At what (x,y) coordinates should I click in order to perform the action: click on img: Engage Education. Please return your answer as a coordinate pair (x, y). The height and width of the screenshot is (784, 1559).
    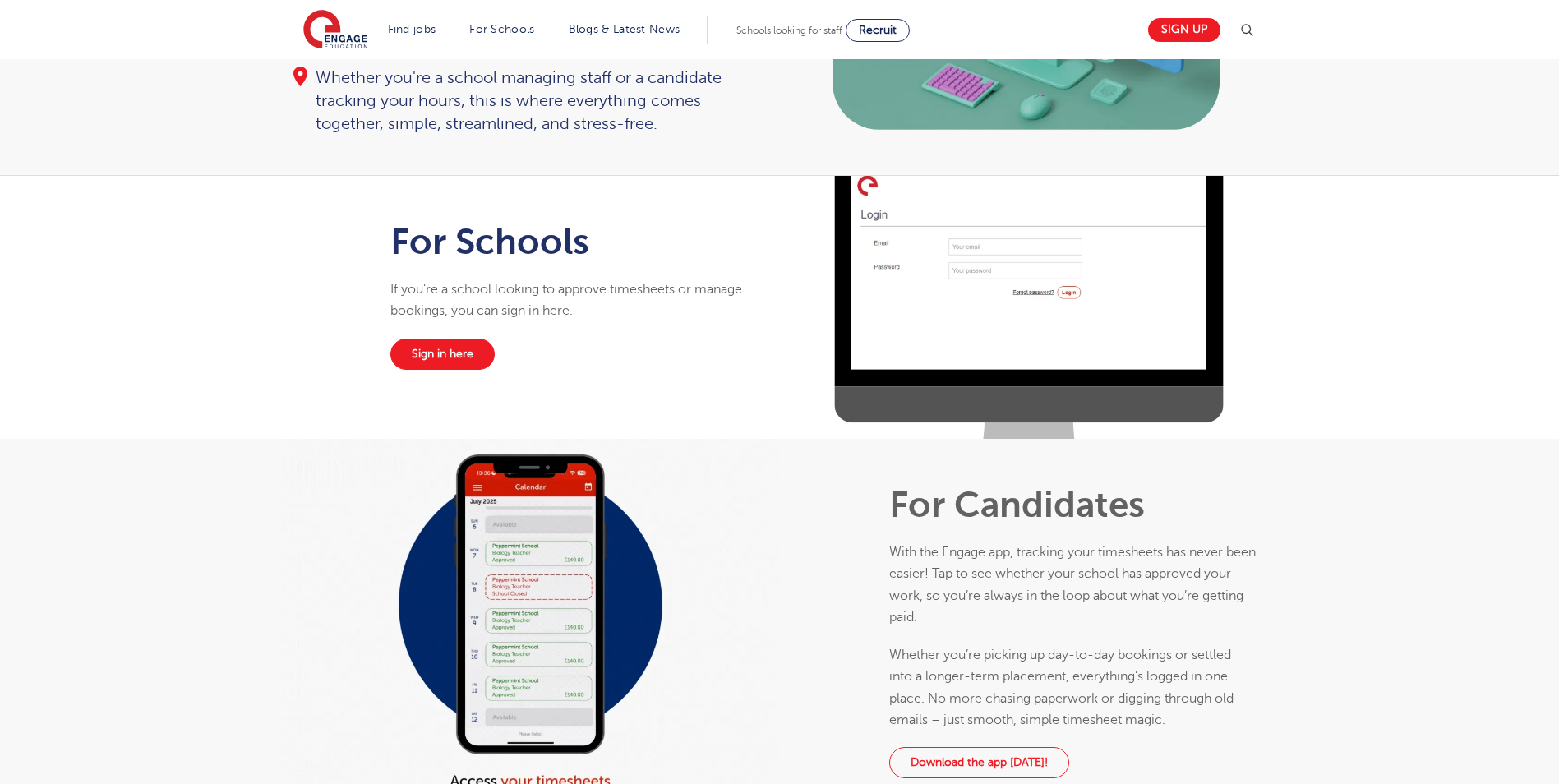
    Looking at the image, I should click on (335, 30).